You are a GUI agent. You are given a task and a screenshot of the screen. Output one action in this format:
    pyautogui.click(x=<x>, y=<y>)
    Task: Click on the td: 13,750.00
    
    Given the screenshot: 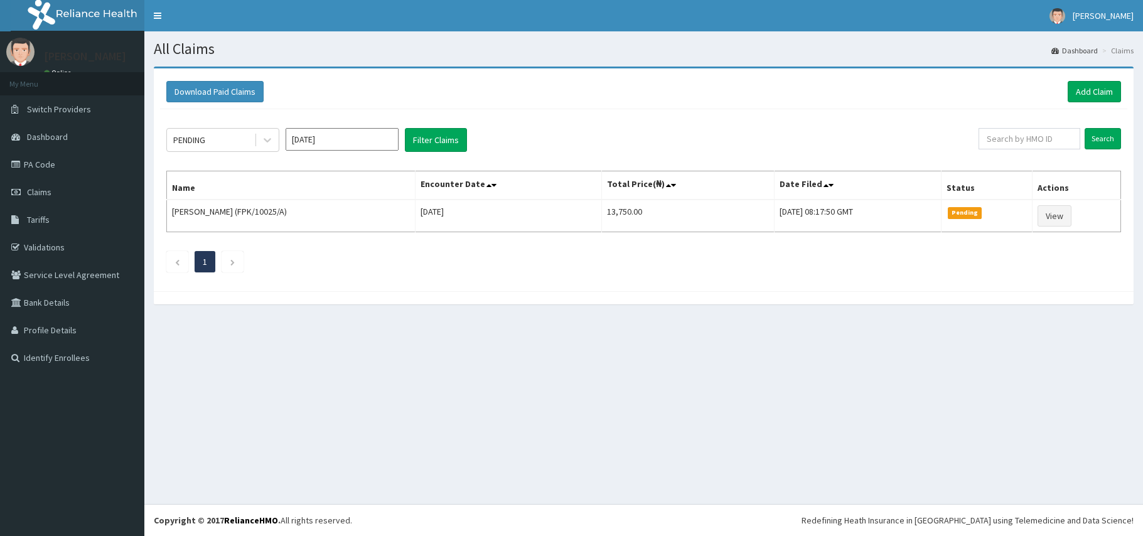 What is the action you would take?
    pyautogui.click(x=688, y=216)
    